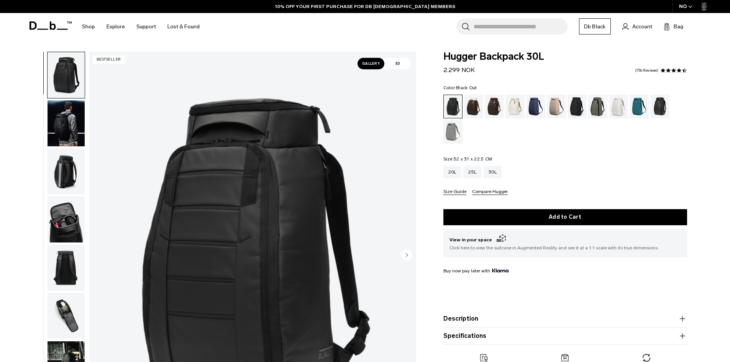 The height and width of the screenshot is (362, 730). Describe the element at coordinates (455, 192) in the screenshot. I see `button: Size Guide` at that location.